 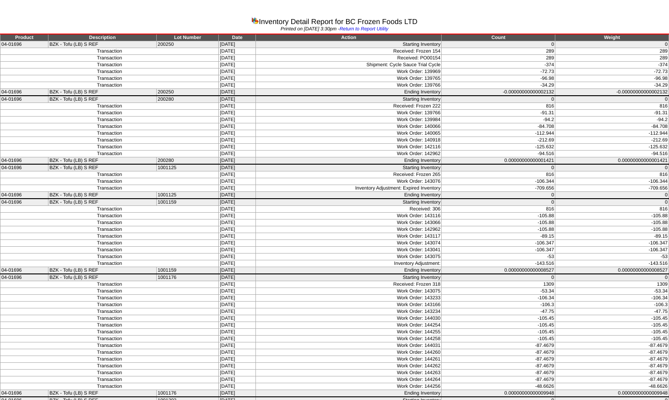 I want to click on td: -212.69, so click(x=612, y=140).